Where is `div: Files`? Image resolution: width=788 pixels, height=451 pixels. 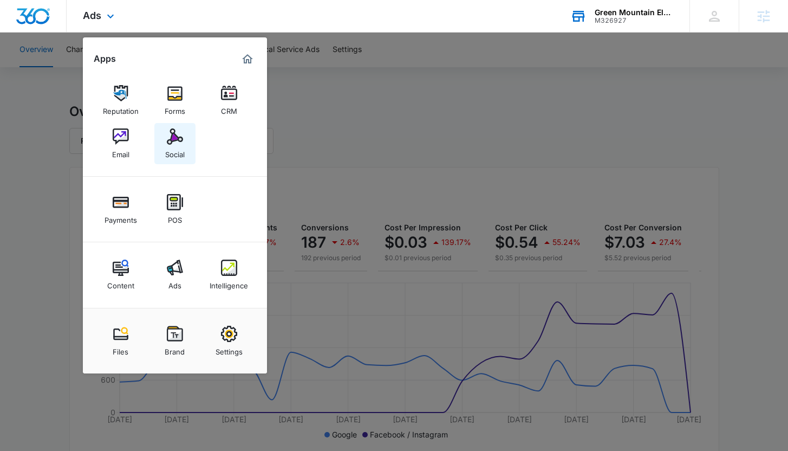
div: Files is located at coordinates (120, 349).